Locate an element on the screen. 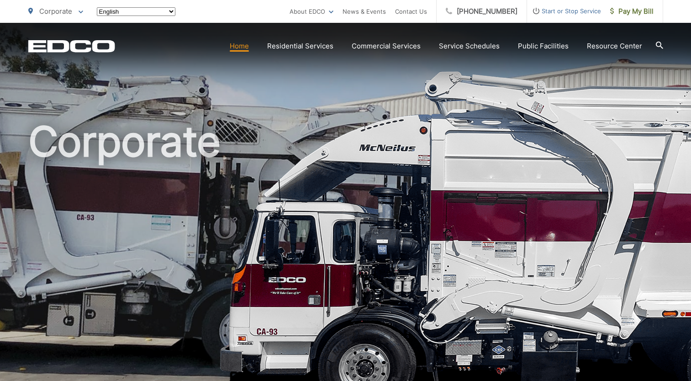 The width and height of the screenshot is (691, 381). a: Commercial Services is located at coordinates (386, 46).